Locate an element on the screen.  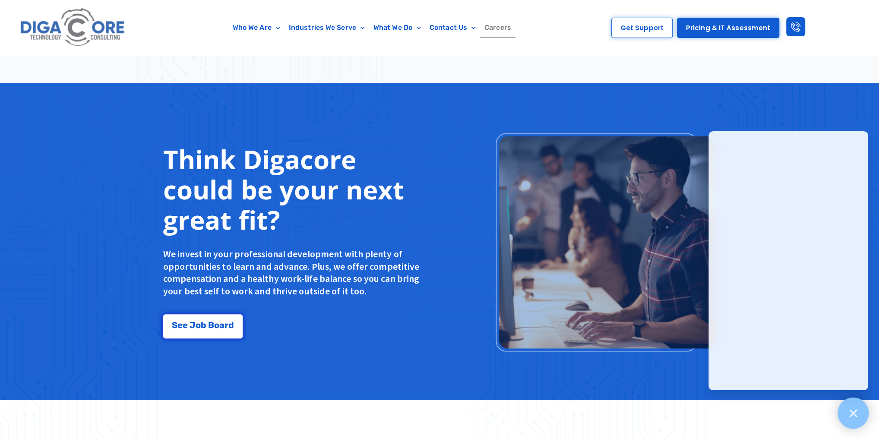
a: Pricing & IT Assessment is located at coordinates (728, 28).